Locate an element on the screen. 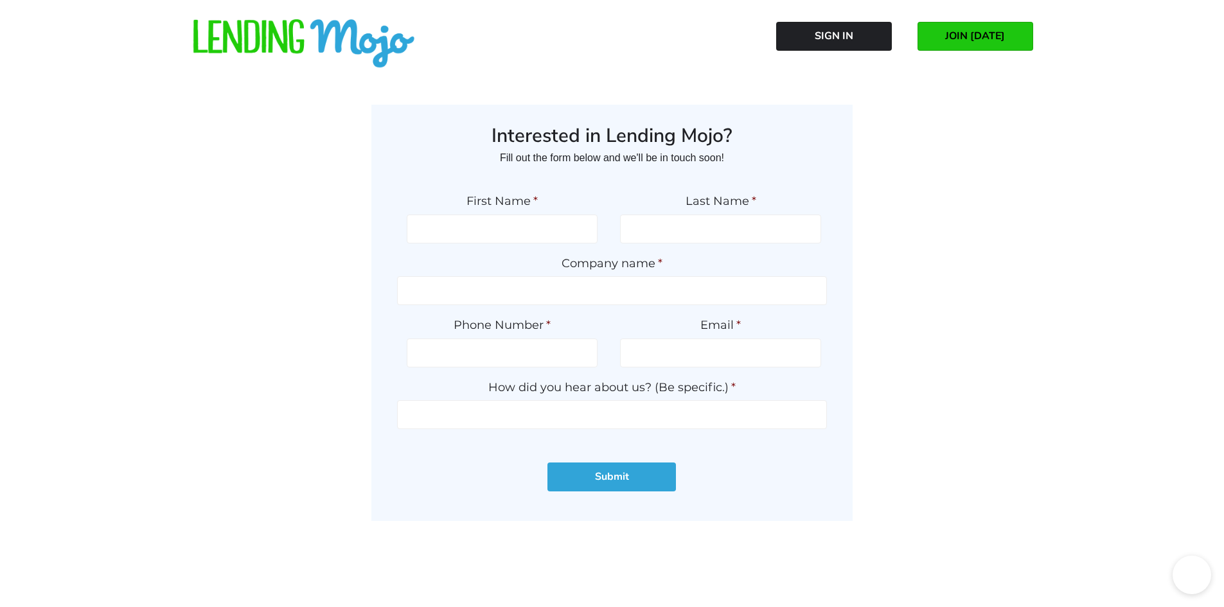 The width and height of the screenshot is (1224, 607). input: Submit is located at coordinates (612, 477).